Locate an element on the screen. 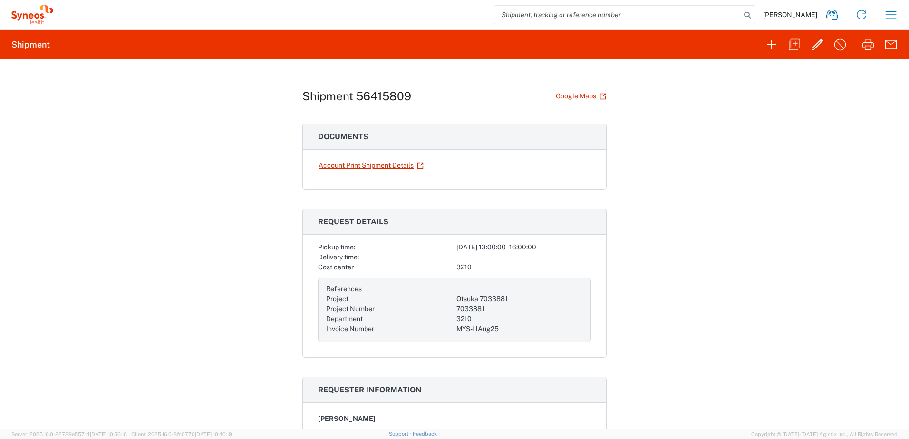  input: Shipment, tracking or reference number is located at coordinates (618, 15).